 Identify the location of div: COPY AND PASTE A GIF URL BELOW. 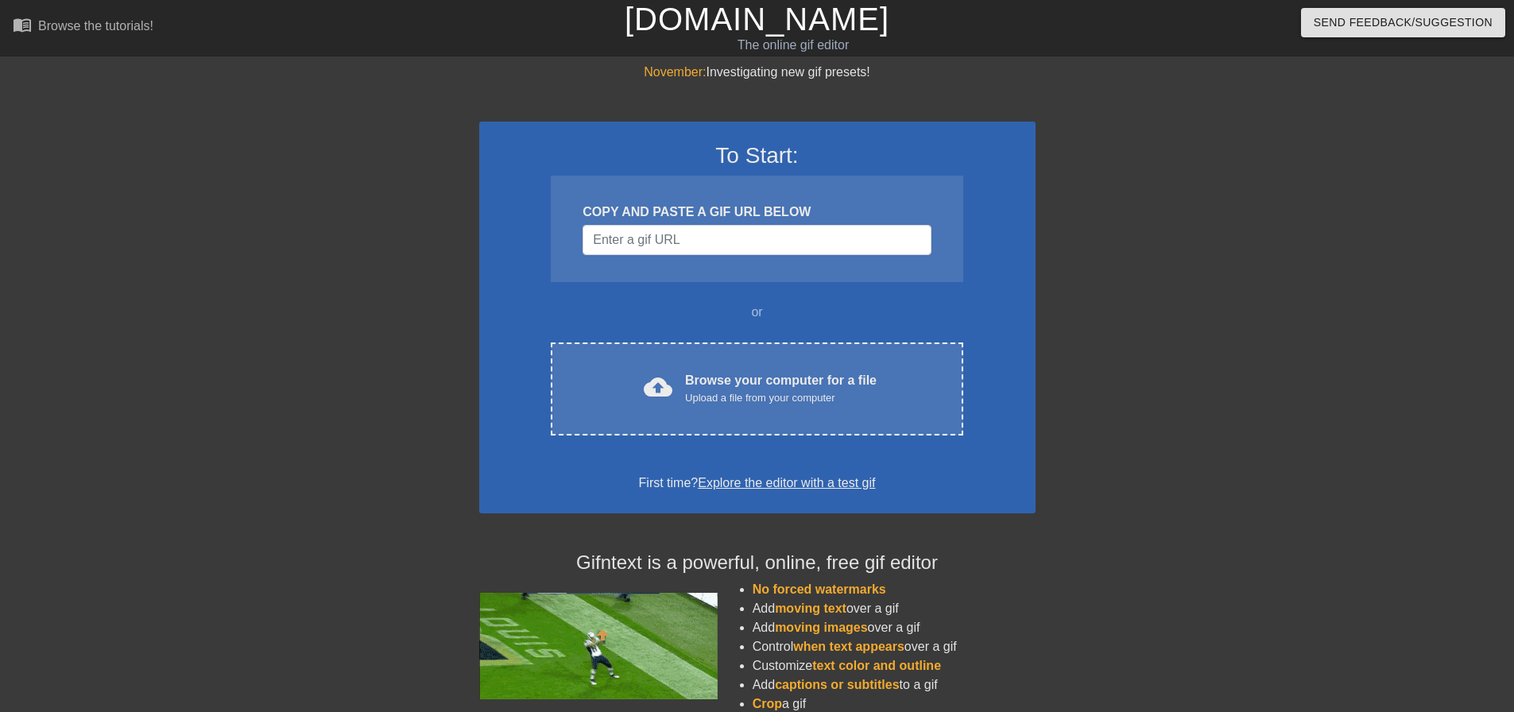
(757, 212).